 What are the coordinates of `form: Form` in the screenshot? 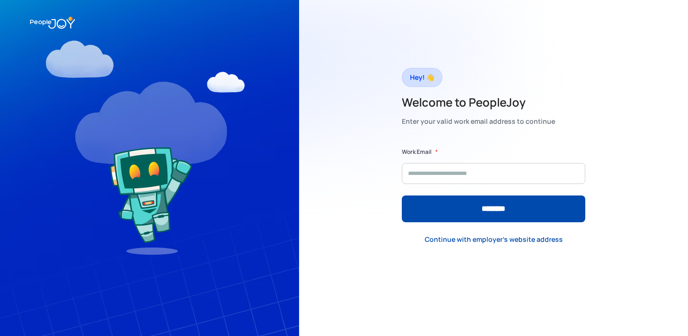 It's located at (493, 184).